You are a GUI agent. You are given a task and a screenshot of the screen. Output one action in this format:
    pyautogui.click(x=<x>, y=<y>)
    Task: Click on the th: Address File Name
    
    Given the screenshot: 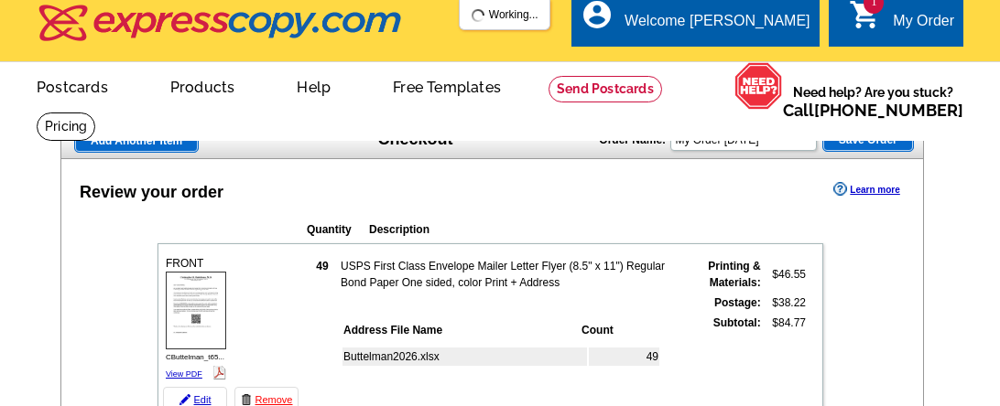 What is the action you would take?
    pyautogui.click(x=461, y=330)
    